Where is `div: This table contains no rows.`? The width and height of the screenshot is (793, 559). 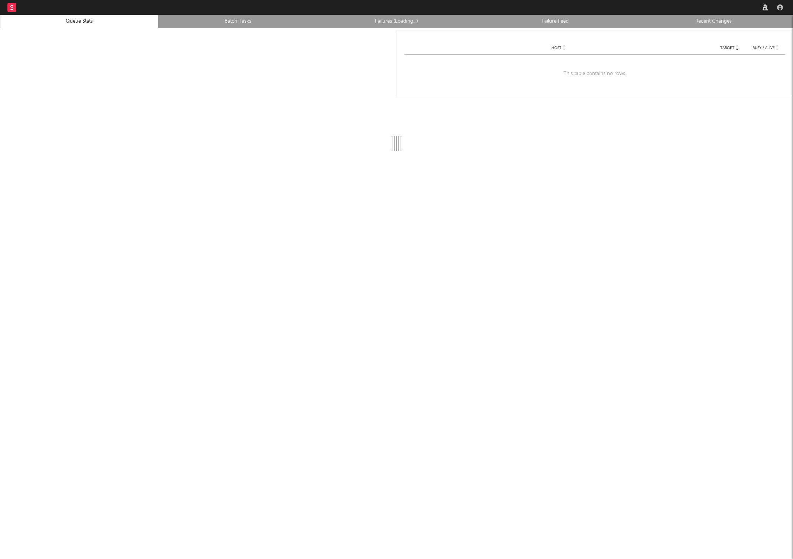 div: This table contains no rows. is located at coordinates (595, 74).